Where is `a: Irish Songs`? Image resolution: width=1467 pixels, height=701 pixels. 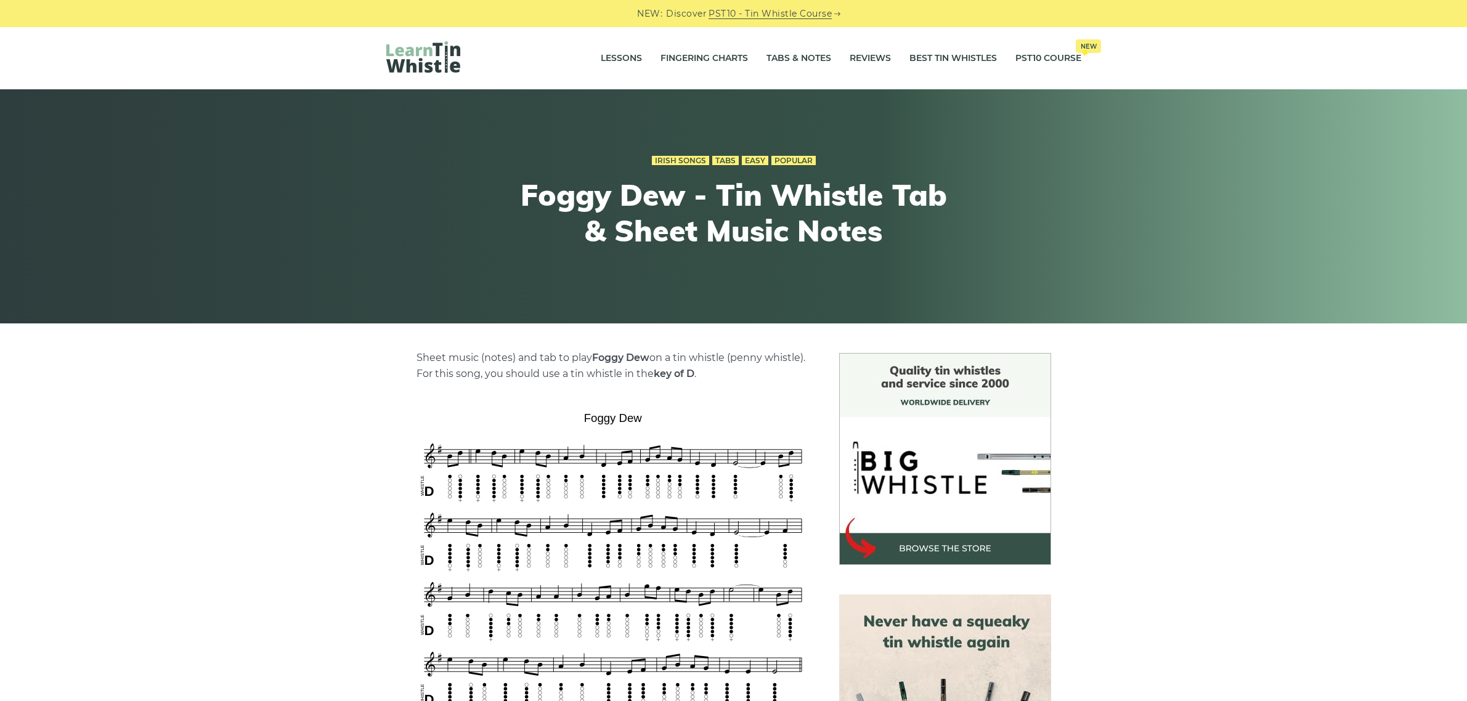
a: Irish Songs is located at coordinates (680, 161).